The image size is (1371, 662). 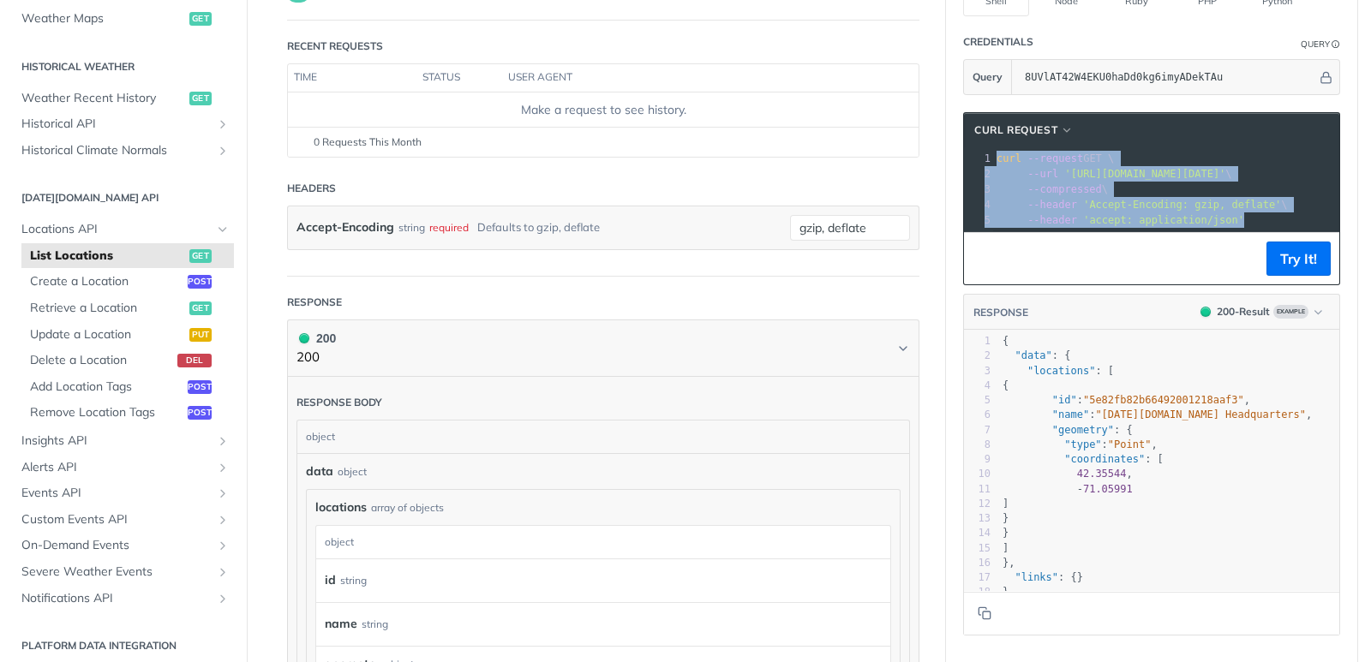 What do you see at coordinates (123, 19) in the screenshot?
I see `a: Weather Mapsget` at bounding box center [123, 19].